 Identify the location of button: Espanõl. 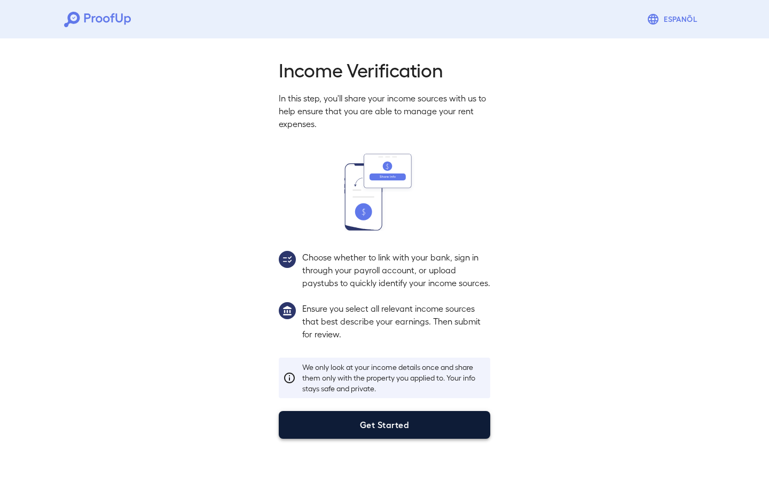
(674, 19).